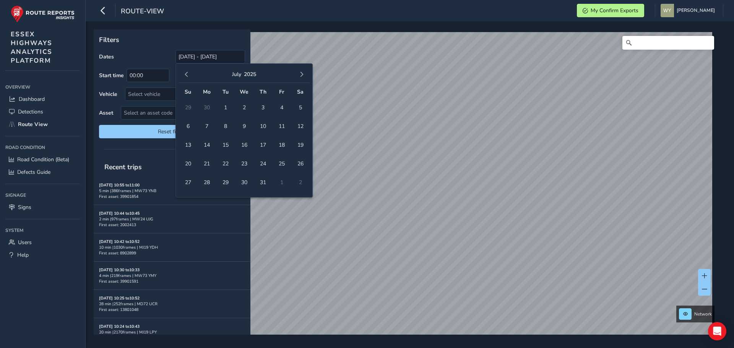 The height and width of the screenshot is (348, 734). What do you see at coordinates (42, 14) in the screenshot?
I see `img: rr logo` at bounding box center [42, 14].